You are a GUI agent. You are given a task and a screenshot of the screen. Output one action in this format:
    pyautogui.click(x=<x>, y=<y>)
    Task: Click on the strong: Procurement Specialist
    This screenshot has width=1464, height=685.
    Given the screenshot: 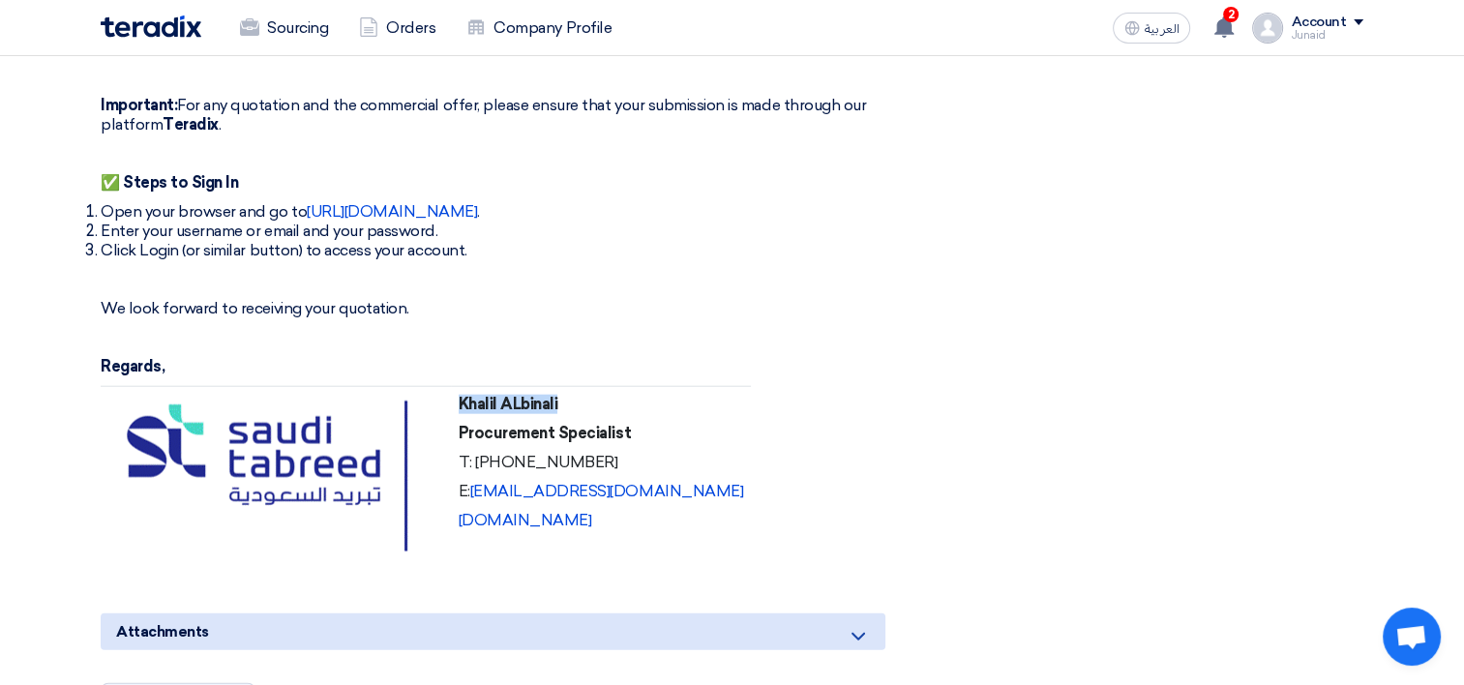 What is the action you would take?
    pyautogui.click(x=545, y=433)
    